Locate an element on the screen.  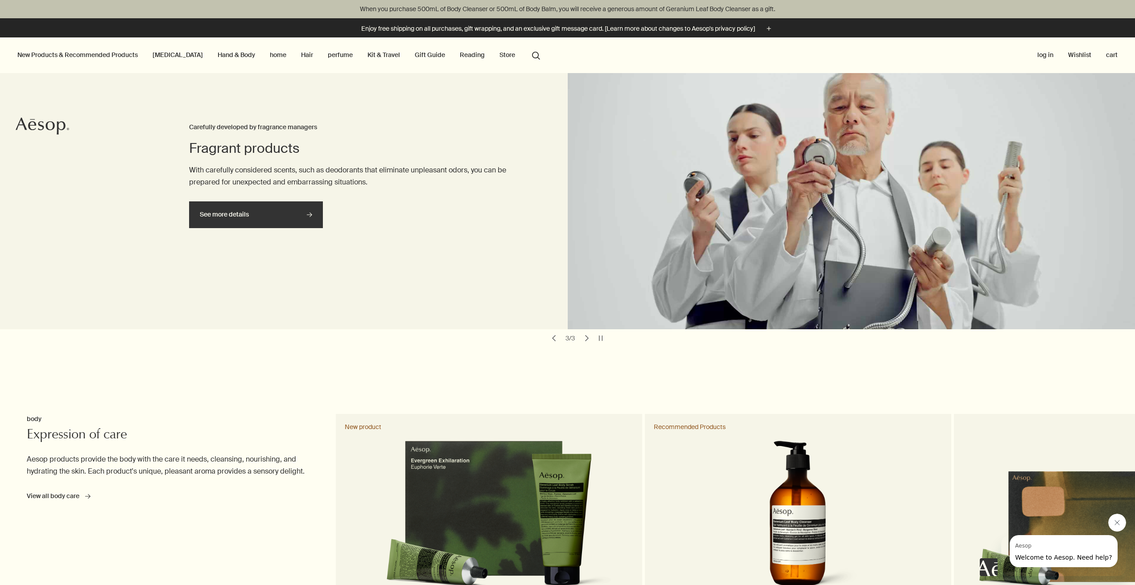
nav: supplementary is located at coordinates (1077, 55).